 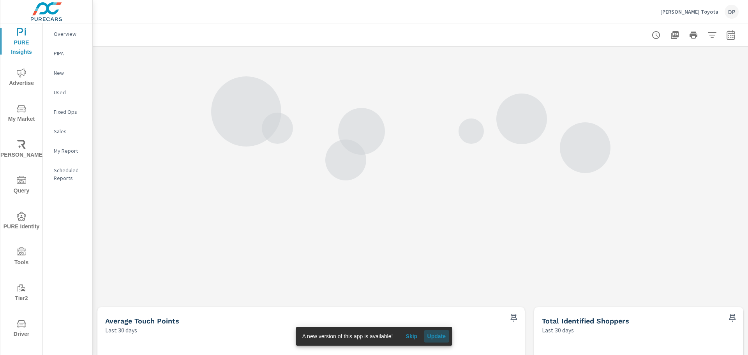 I want to click on div: Overview, so click(x=67, y=34).